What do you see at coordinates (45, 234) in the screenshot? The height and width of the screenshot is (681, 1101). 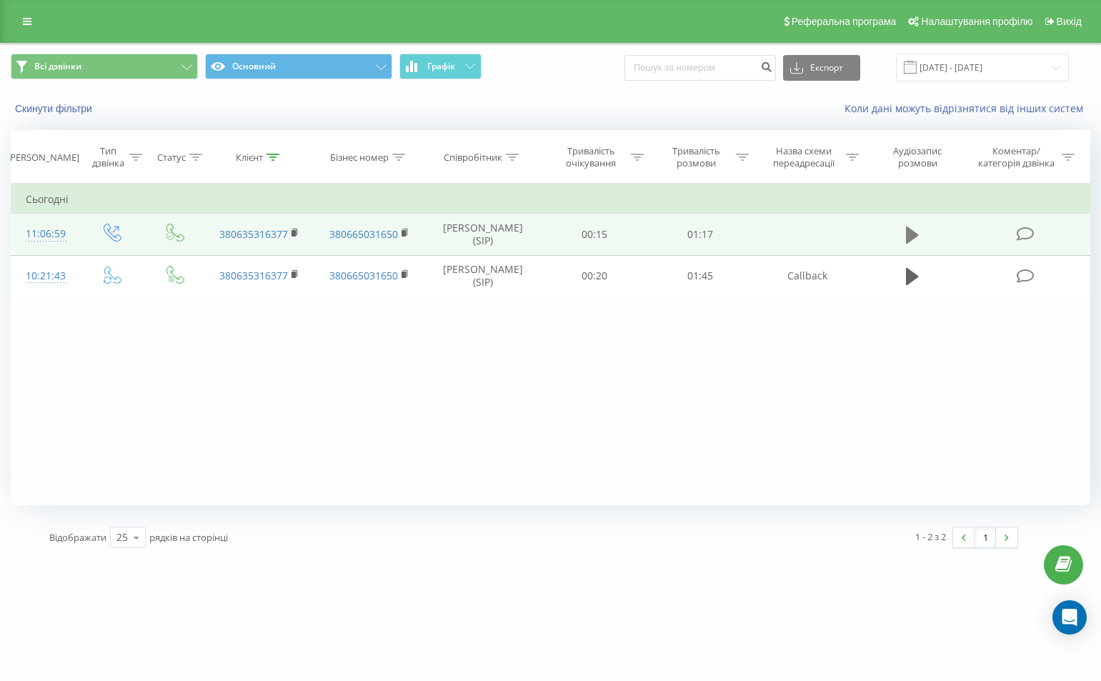 I see `div: 11:06:59` at bounding box center [45, 234].